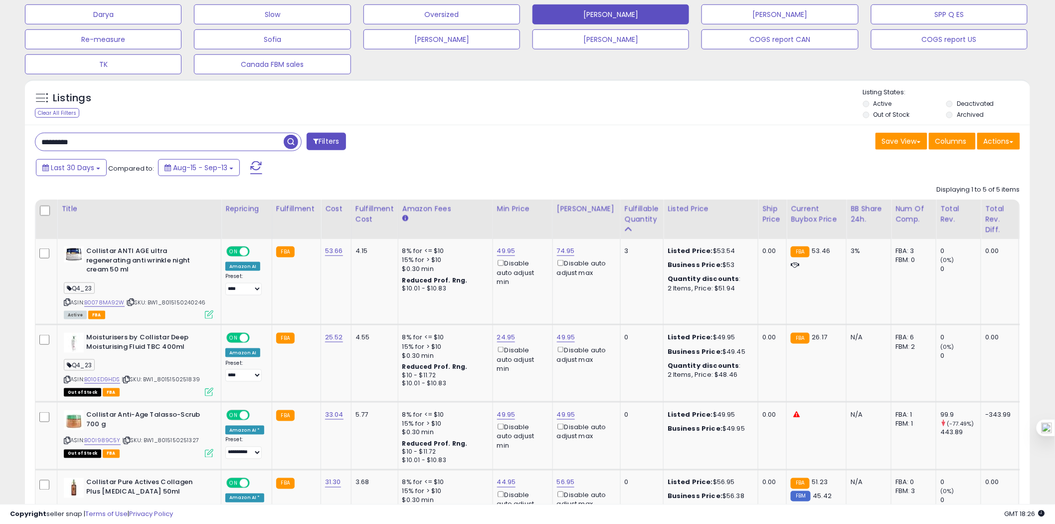 Image resolution: width=1055 pixels, height=524 pixels. What do you see at coordinates (566, 337) in the screenshot?
I see `a: 49.95` at bounding box center [566, 337].